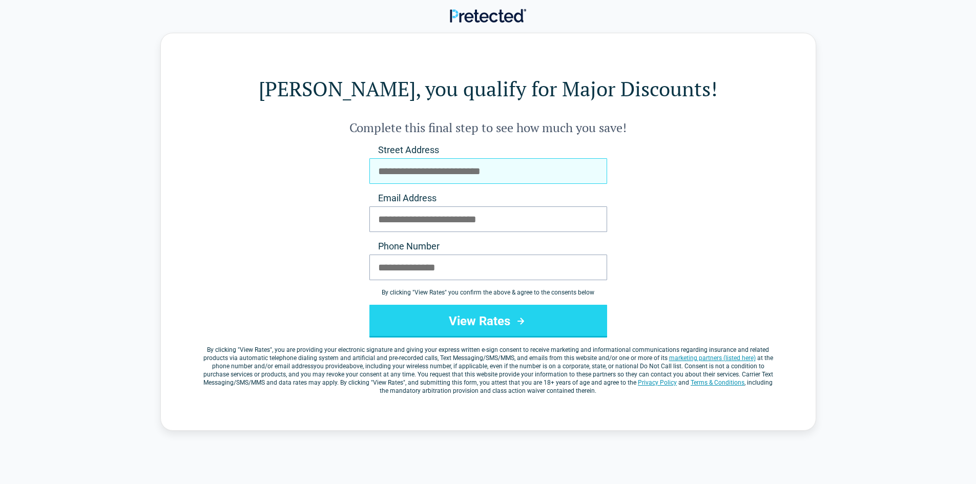  What do you see at coordinates (488, 370) in the screenshot?
I see `label: By clicking " ", you are providing your electronic signature and giving your express written e-si...` at bounding box center [488, 370].